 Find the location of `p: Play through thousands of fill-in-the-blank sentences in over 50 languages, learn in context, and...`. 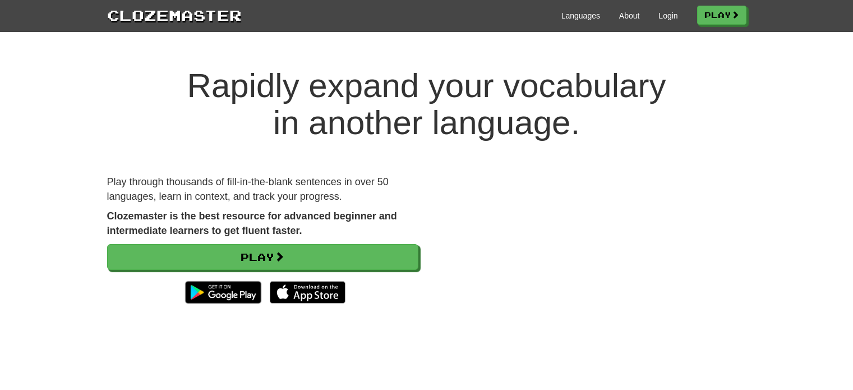

p: Play through thousands of fill-in-the-blank sentences in over 50 languages, learn in context, and... is located at coordinates (262, 189).